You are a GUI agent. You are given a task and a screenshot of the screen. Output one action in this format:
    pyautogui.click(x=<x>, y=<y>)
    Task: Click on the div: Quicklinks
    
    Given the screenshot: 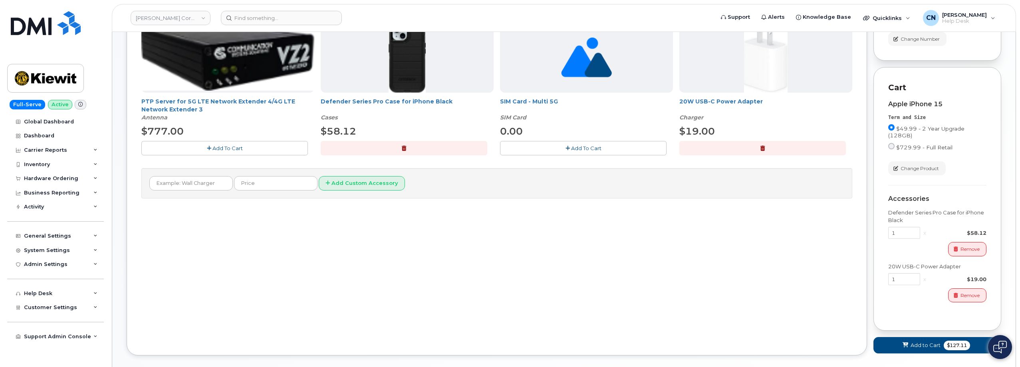 What is the action you would take?
    pyautogui.click(x=887, y=18)
    